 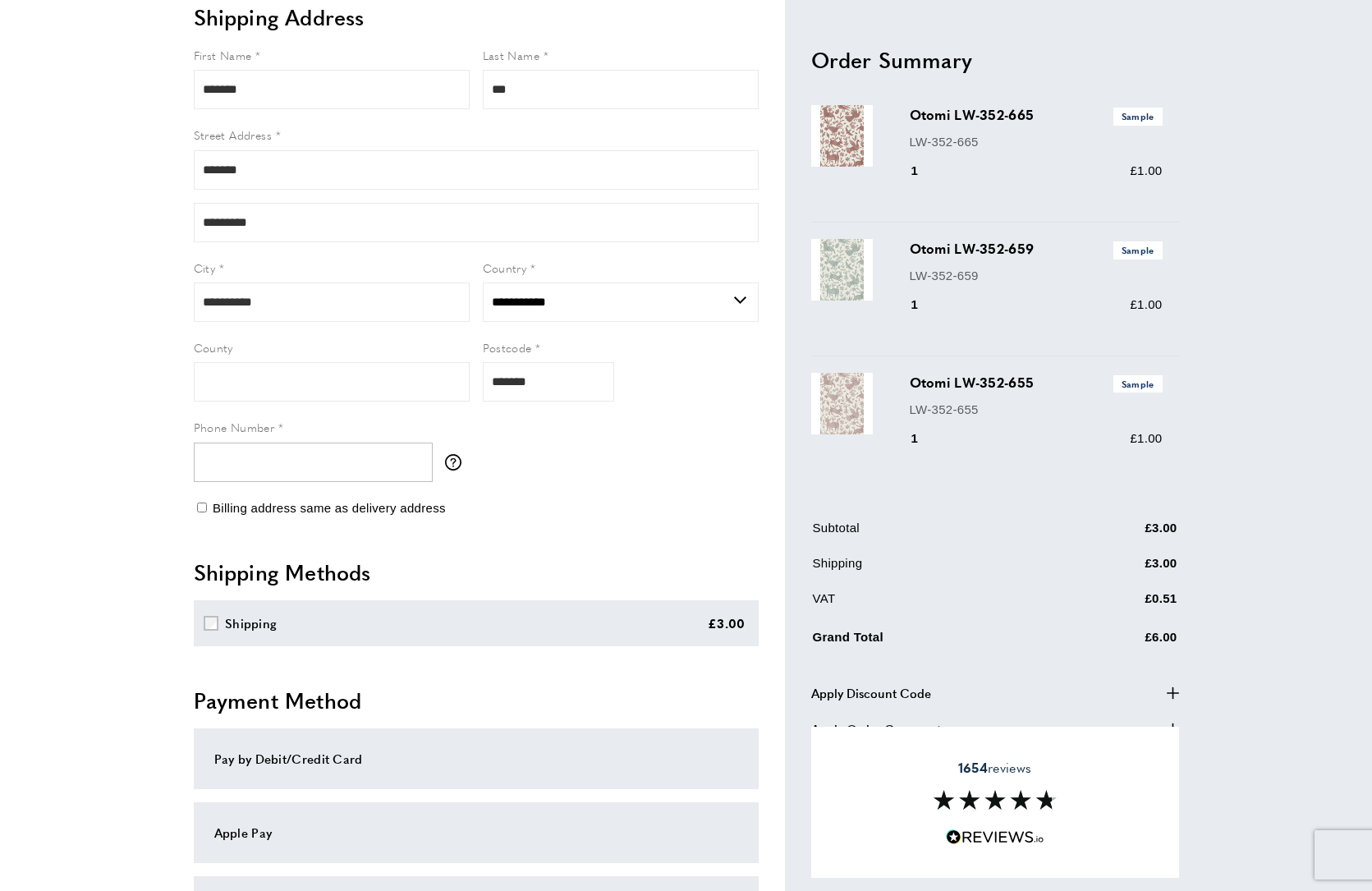 What do you see at coordinates (476, 759) in the screenshot?
I see `div: Pay by Debit/Credit Card` at bounding box center [476, 759].